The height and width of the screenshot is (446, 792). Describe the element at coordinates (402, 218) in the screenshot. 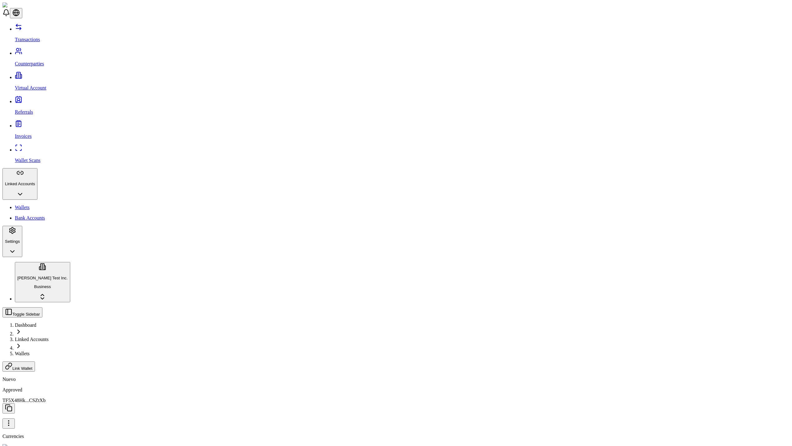

I see `p: Bank Accounts` at that location.